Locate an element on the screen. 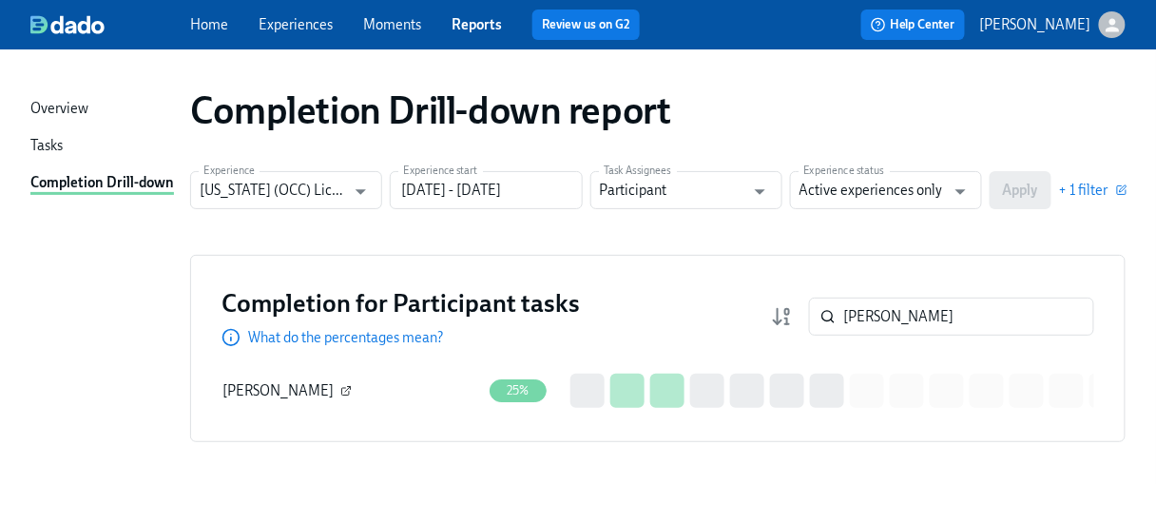 The width and height of the screenshot is (1156, 523). a: Completion Drill-down is located at coordinates (103, 184).